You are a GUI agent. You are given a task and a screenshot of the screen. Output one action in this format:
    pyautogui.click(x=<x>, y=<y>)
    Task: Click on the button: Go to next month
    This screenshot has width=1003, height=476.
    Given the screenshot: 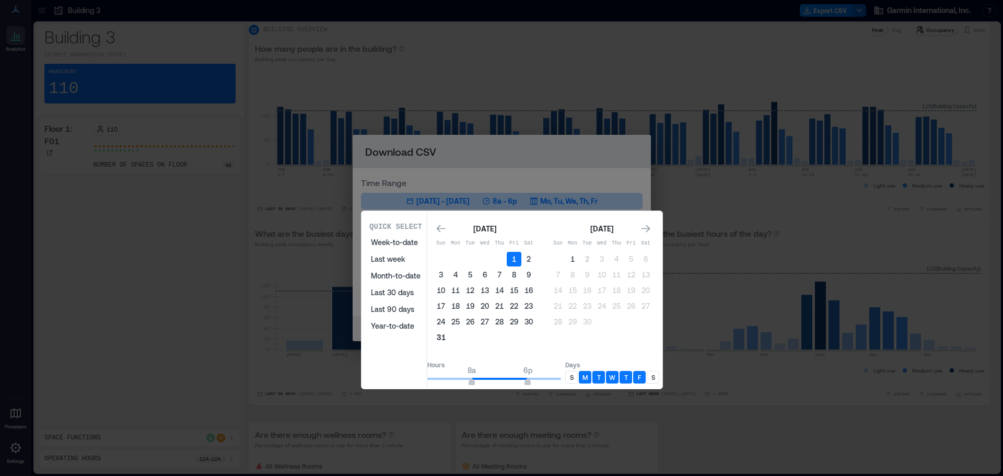 What is the action you would take?
    pyautogui.click(x=646, y=229)
    